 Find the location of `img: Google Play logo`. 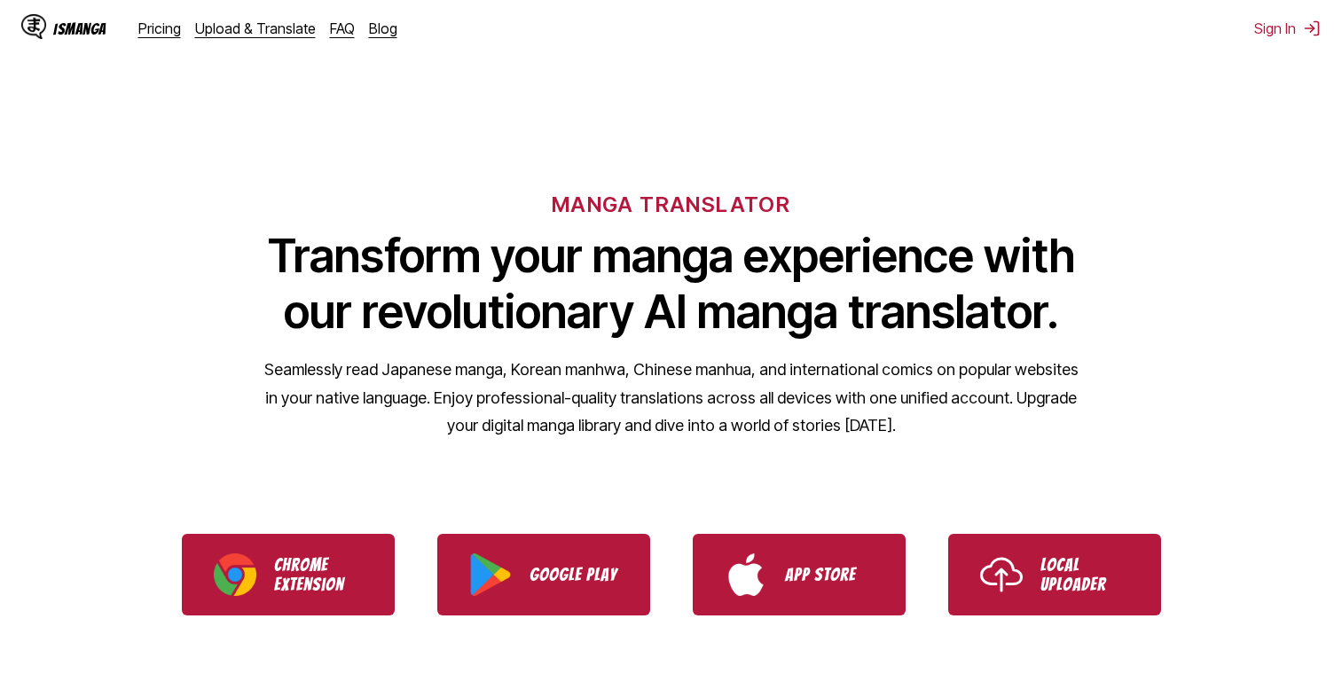

img: Google Play logo is located at coordinates (491, 575).